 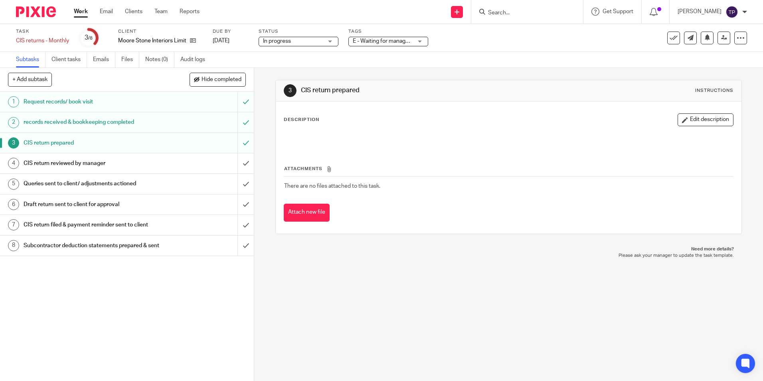 What do you see at coordinates (190, 12) in the screenshot?
I see `a: Reports` at bounding box center [190, 12].